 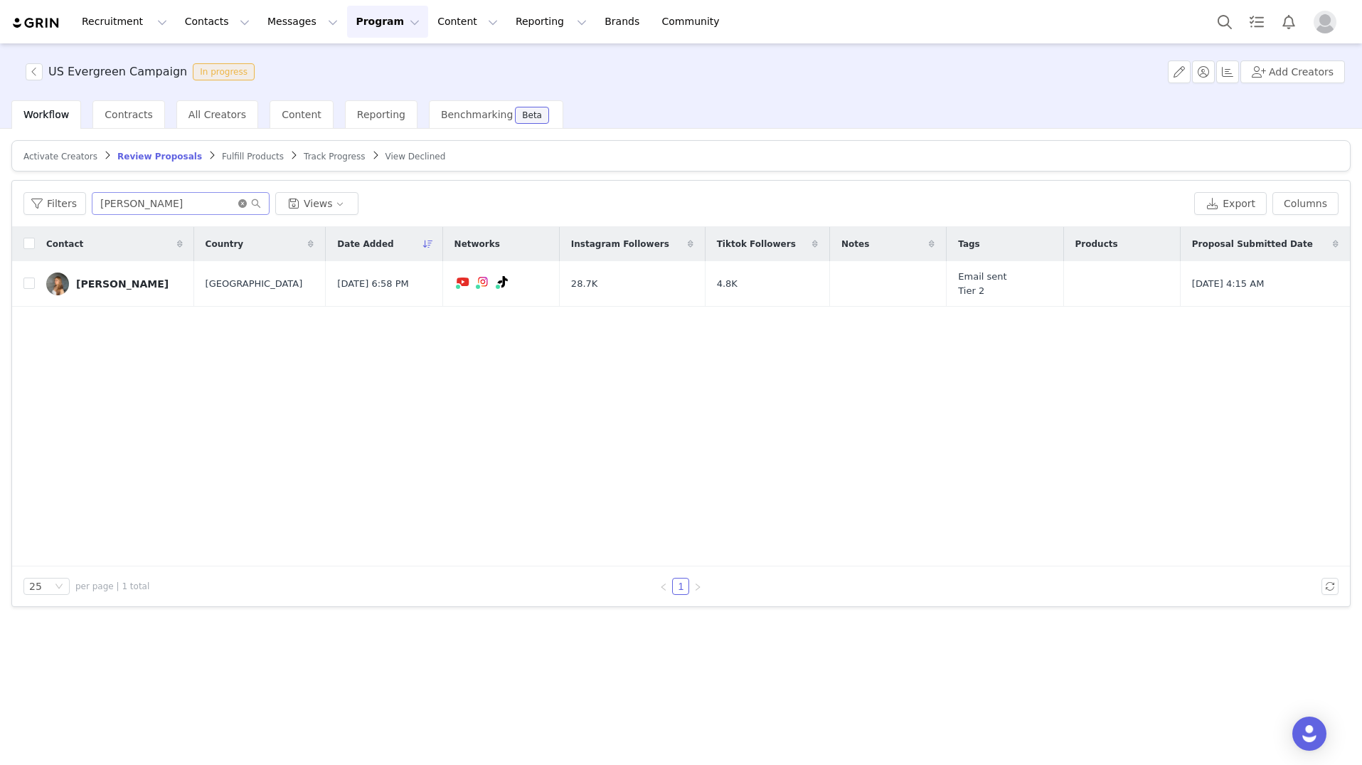 I want to click on li: Next Page, so click(x=698, y=586).